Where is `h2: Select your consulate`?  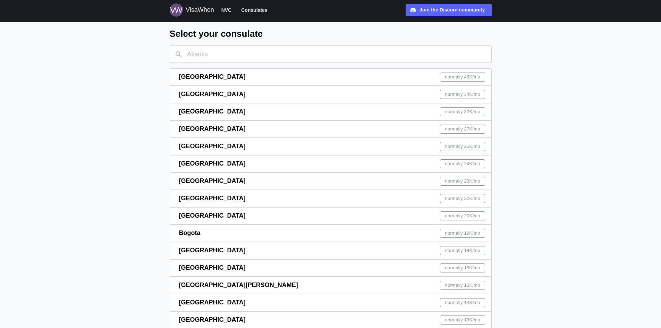
h2: Select your consulate is located at coordinates (331, 34).